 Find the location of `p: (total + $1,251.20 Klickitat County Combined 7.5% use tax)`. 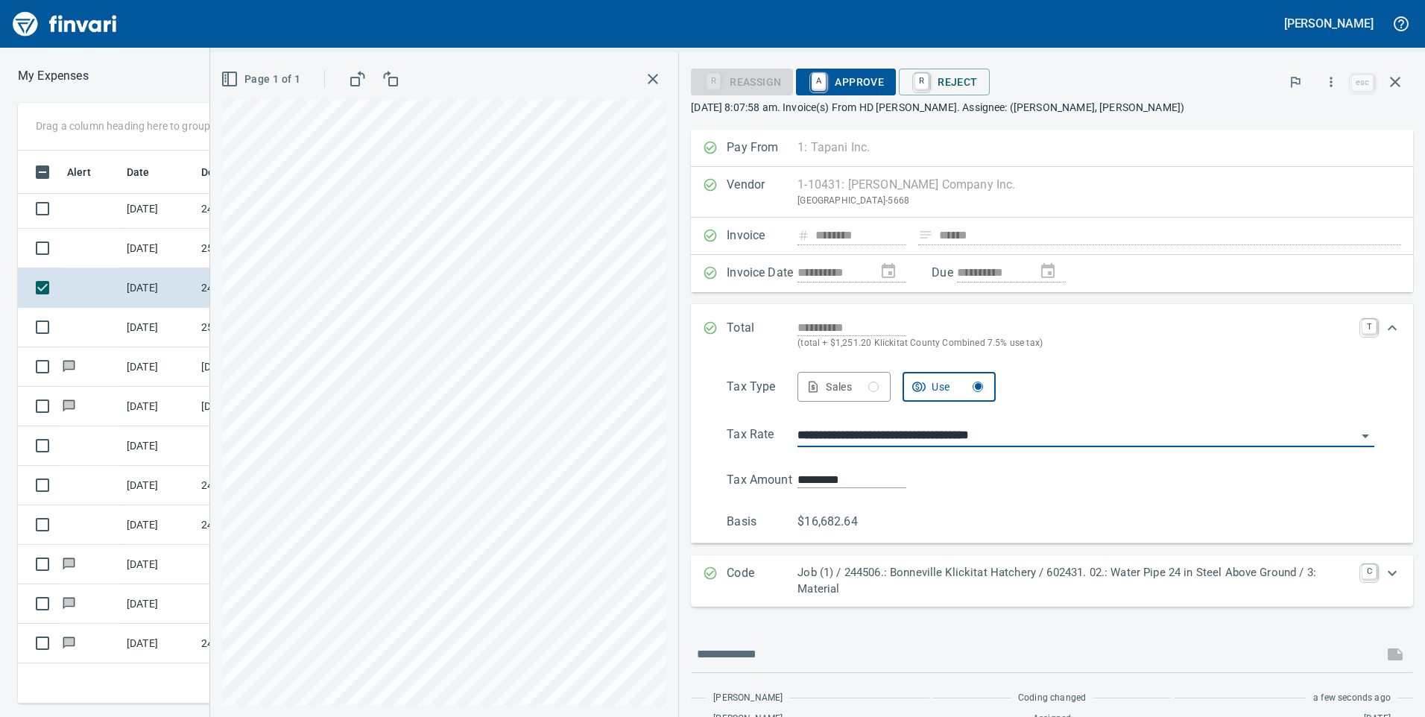

p: (total + $1,251.20 Klickitat County Combined 7.5% use tax) is located at coordinates (1075, 344).